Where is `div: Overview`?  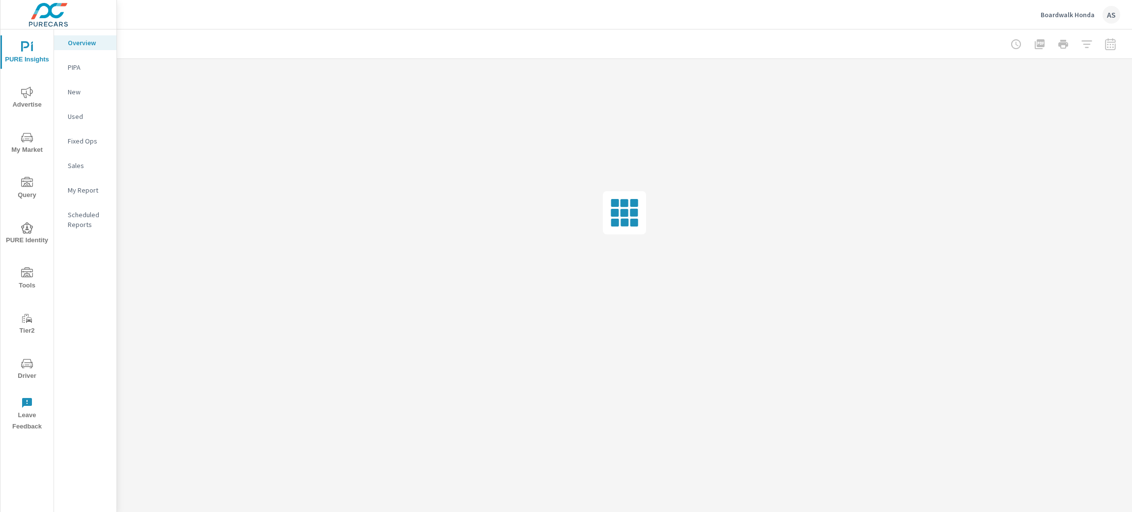 div: Overview is located at coordinates (85, 43).